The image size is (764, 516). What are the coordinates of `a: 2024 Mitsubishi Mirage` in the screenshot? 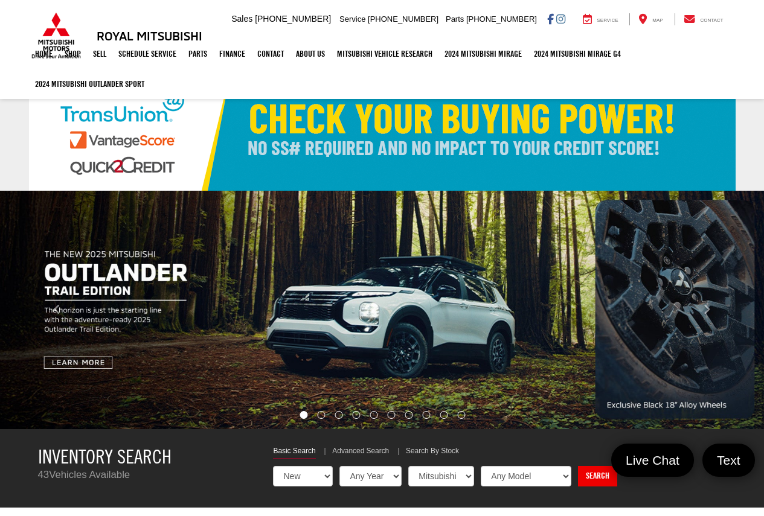 It's located at (483, 54).